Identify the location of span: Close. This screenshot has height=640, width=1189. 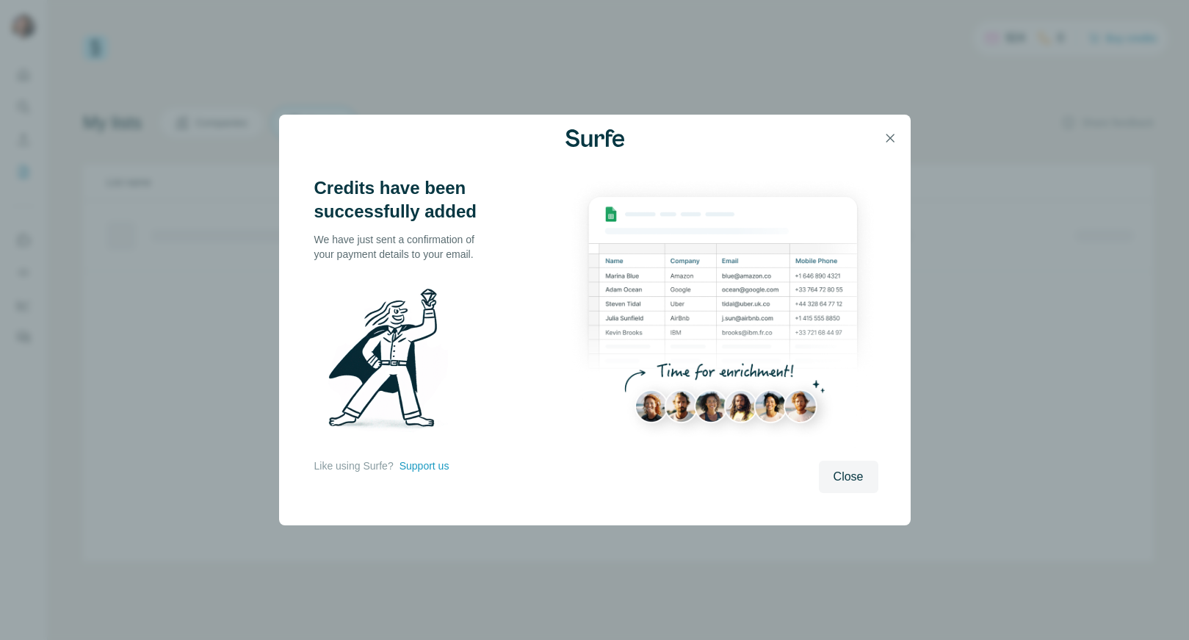
(848, 477).